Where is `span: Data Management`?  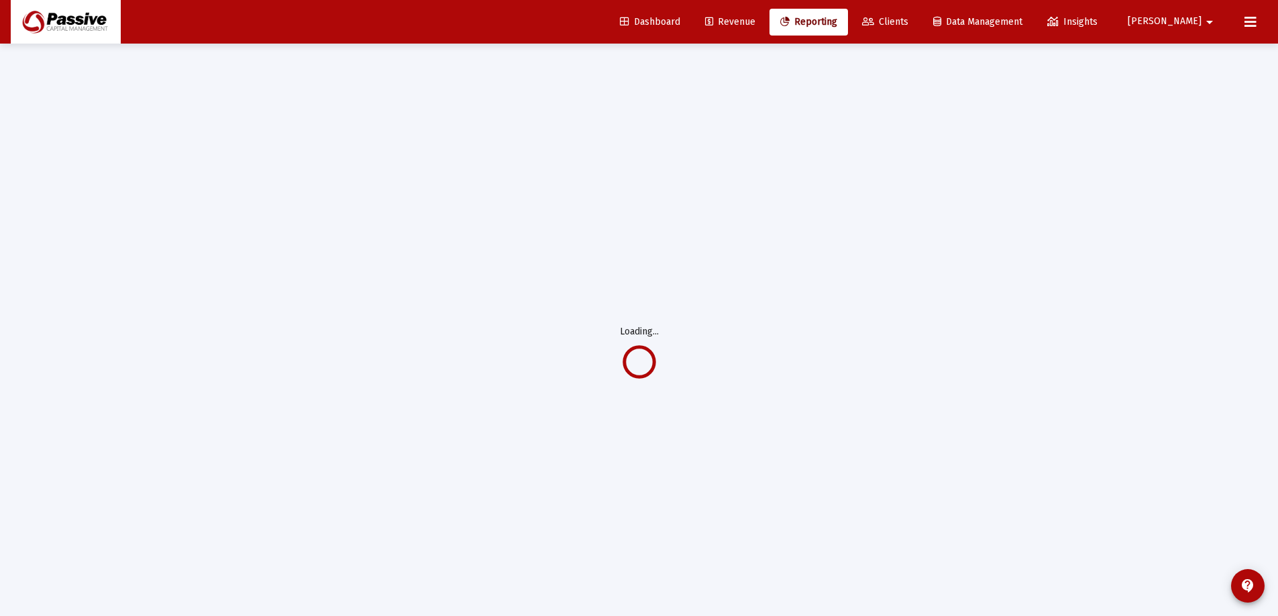 span: Data Management is located at coordinates (977, 21).